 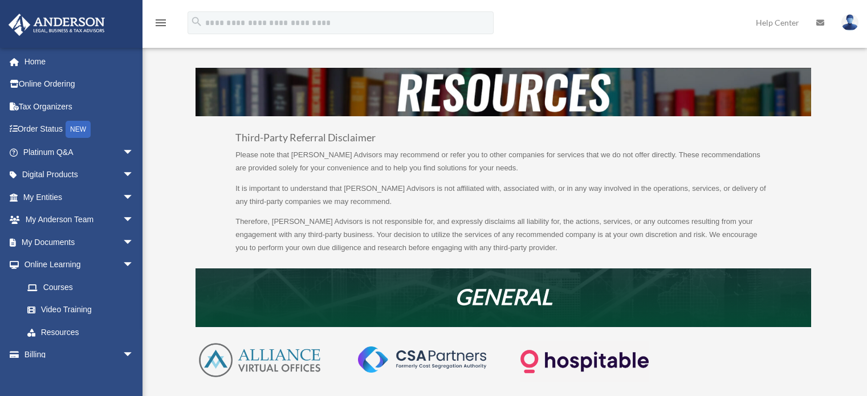 What do you see at coordinates (79, 355) in the screenshot?
I see `a: Billingarrow_drop_down` at bounding box center [79, 355].